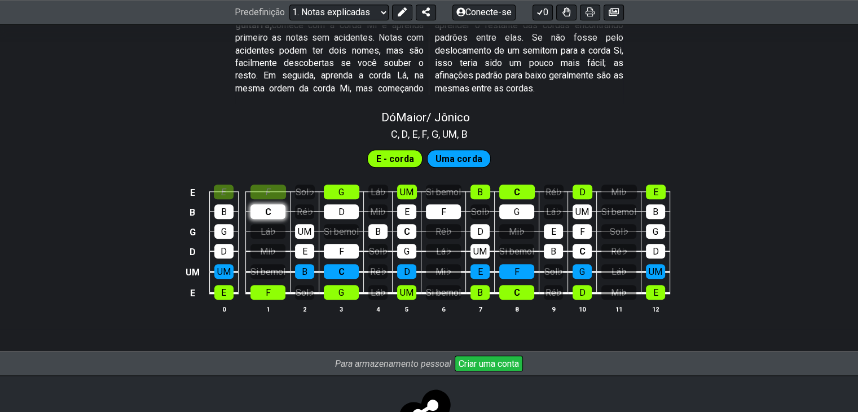 The height and width of the screenshot is (412, 858). Describe the element at coordinates (458, 158) in the screenshot. I see `font: Uma corda` at that location.